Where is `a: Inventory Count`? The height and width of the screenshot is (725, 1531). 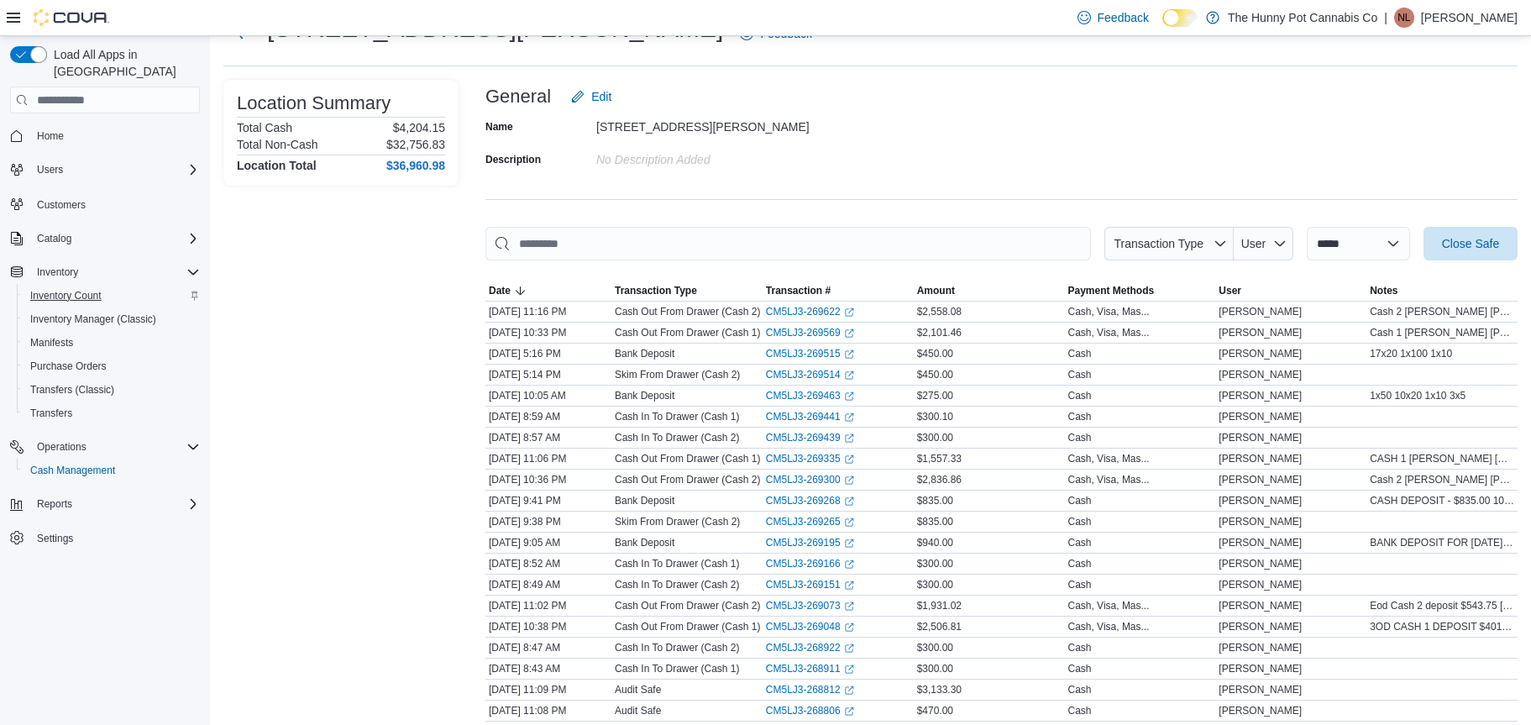 a: Inventory Count is located at coordinates (66, 296).